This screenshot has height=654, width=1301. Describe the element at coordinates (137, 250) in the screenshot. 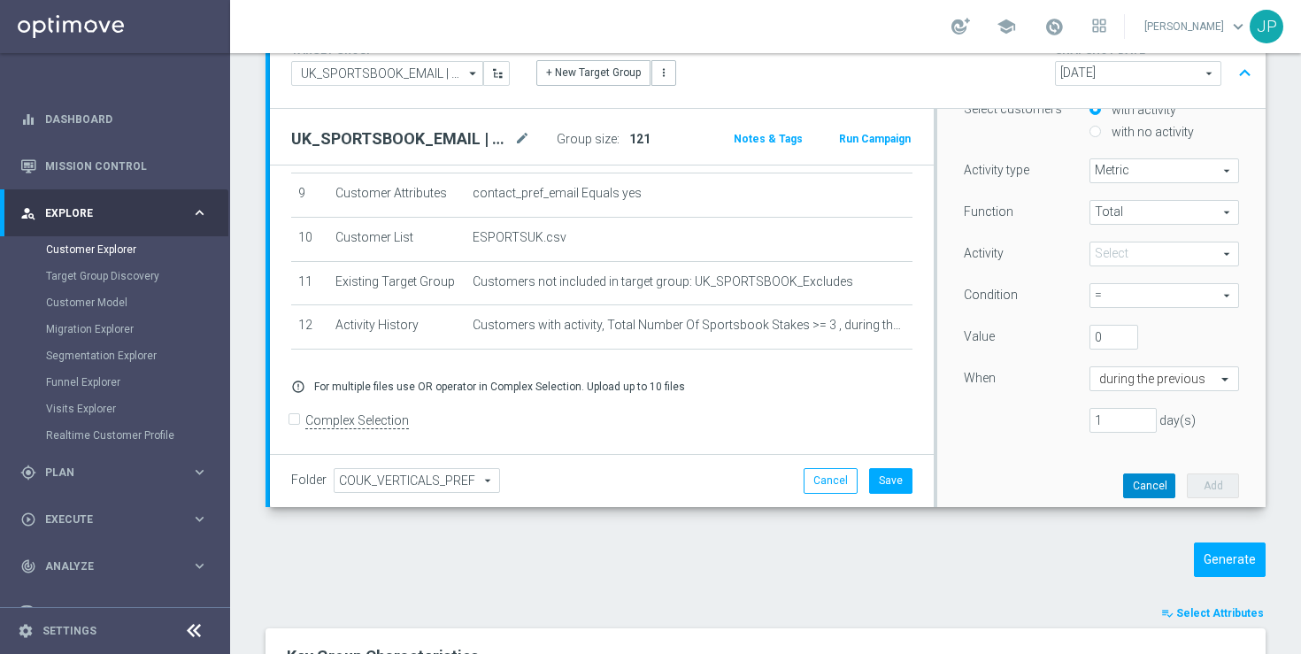

I see `div: Customer Explorer` at that location.